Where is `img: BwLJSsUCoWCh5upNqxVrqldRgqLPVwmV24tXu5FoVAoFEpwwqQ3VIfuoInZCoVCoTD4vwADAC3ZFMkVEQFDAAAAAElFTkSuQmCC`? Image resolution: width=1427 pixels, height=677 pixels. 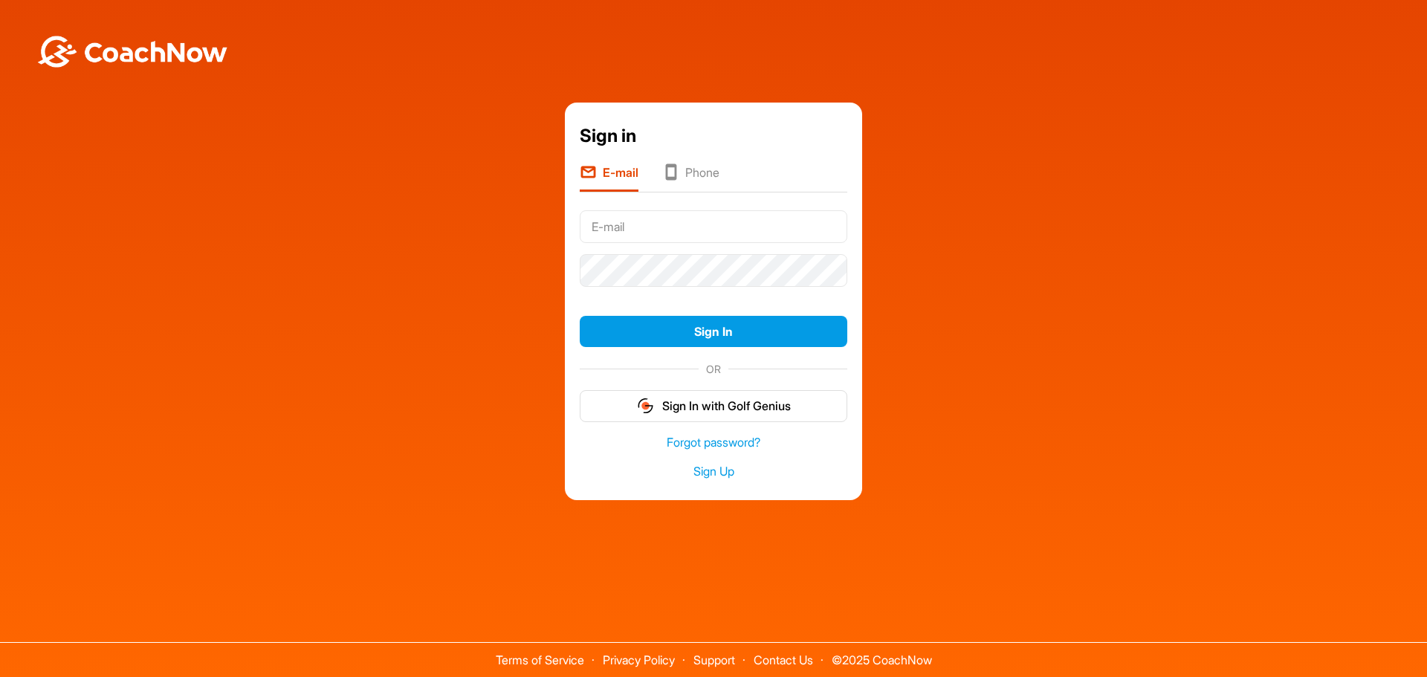 img: BwLJSsUCoWCh5upNqxVrqldRgqLPVwmV24tXu5FoVAoFEpwwqQ3VIfuoInZCoVCoTD4vwADAC3ZFMkVEQFDAAAAAElFTkSuQmCC is located at coordinates (132, 51).